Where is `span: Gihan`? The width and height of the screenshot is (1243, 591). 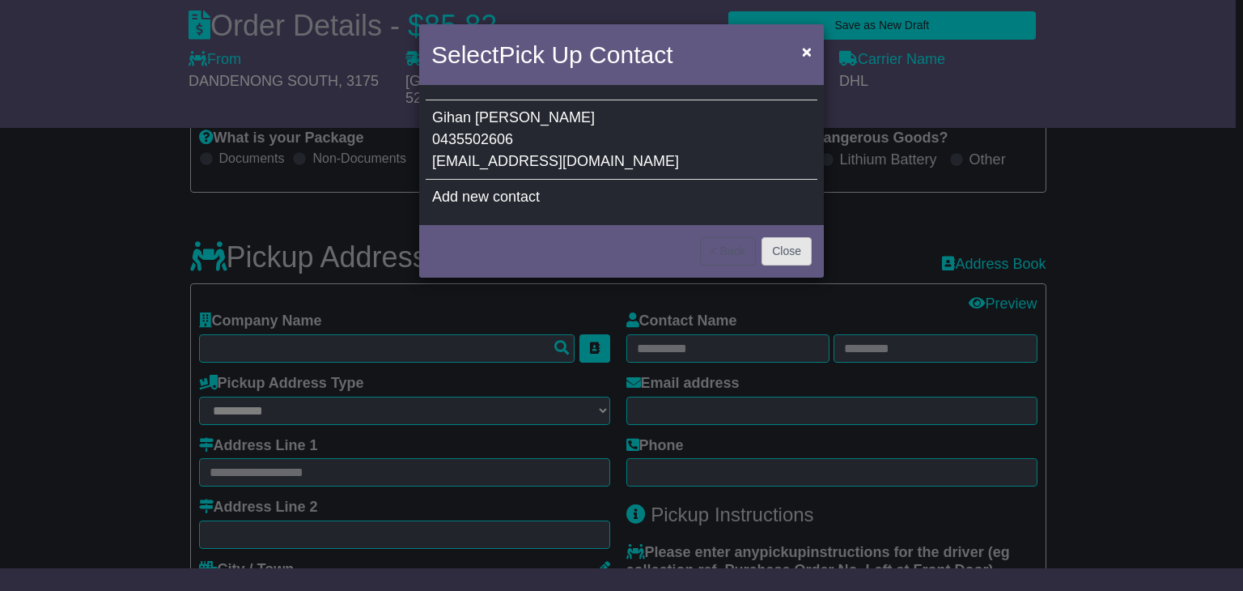
span: Gihan is located at coordinates (451, 117).